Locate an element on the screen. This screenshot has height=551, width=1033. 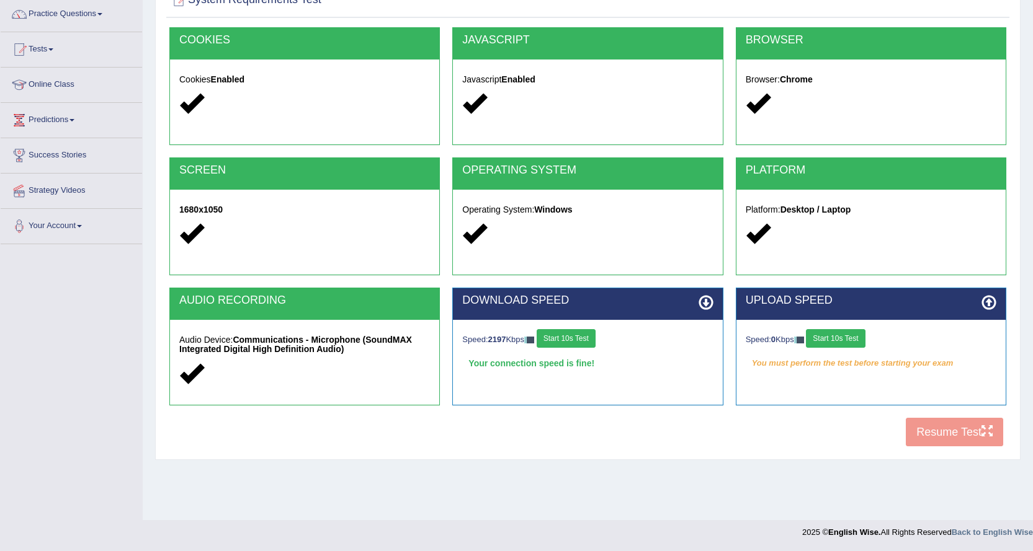
h5: Cookies is located at coordinates (305, 79).